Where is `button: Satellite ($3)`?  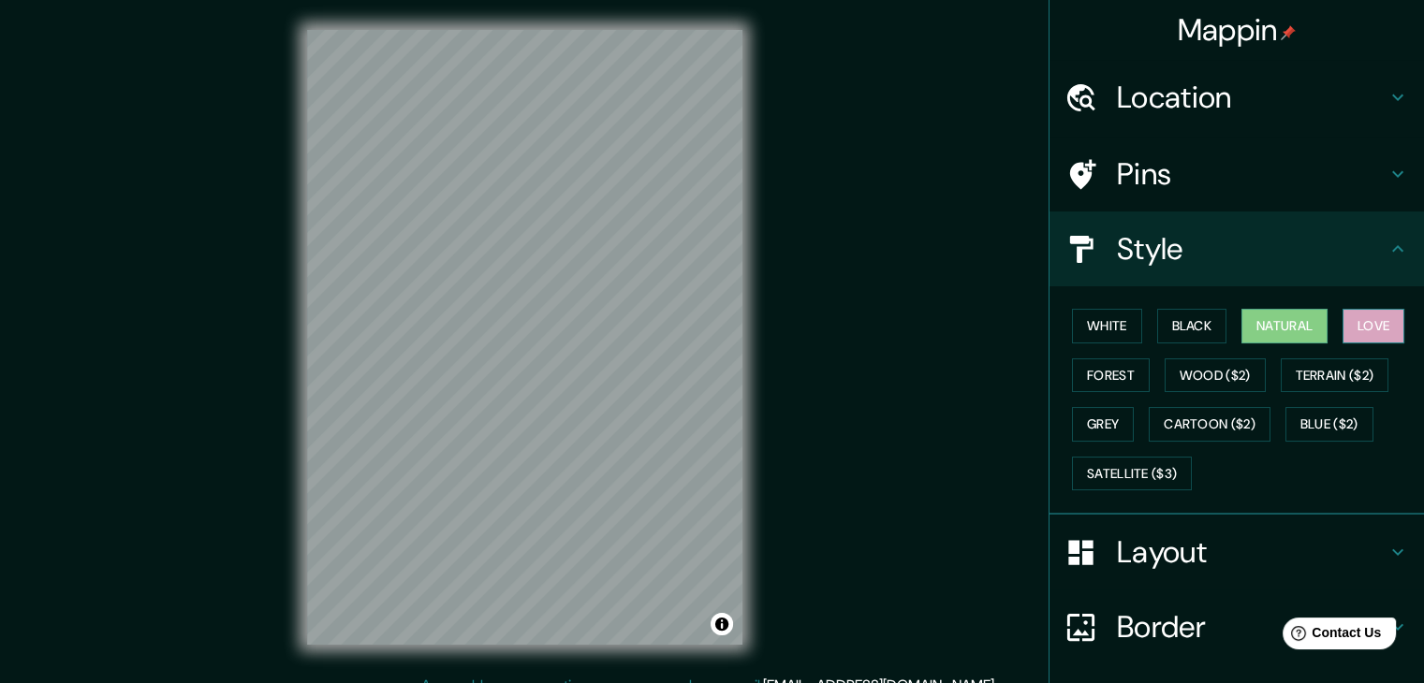 button: Satellite ($3) is located at coordinates (1132, 474).